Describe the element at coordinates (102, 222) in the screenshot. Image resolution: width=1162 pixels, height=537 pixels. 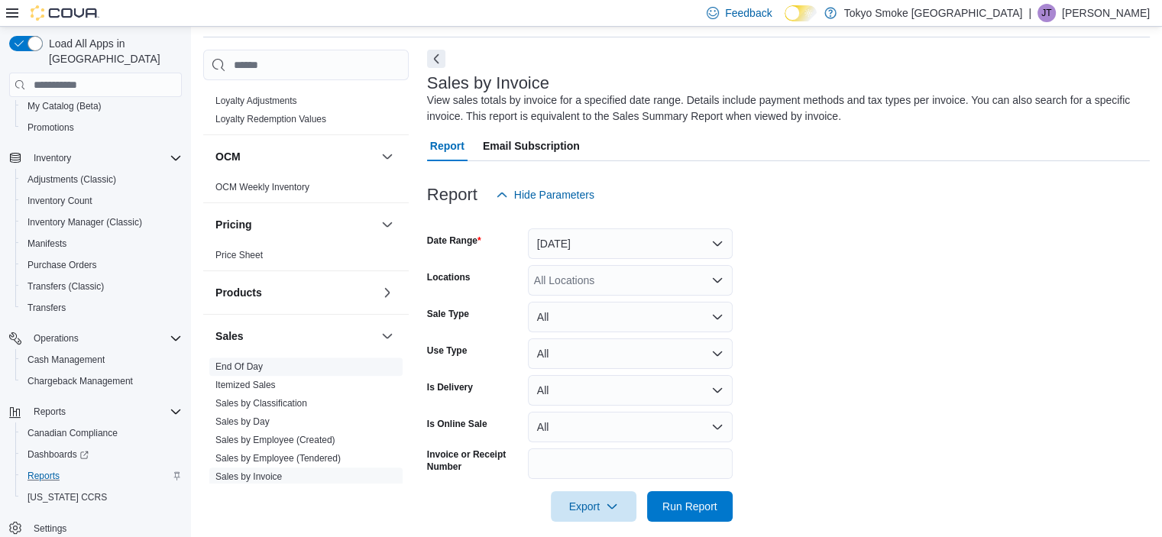
I see `button: Inventory Manager (Classic)` at that location.